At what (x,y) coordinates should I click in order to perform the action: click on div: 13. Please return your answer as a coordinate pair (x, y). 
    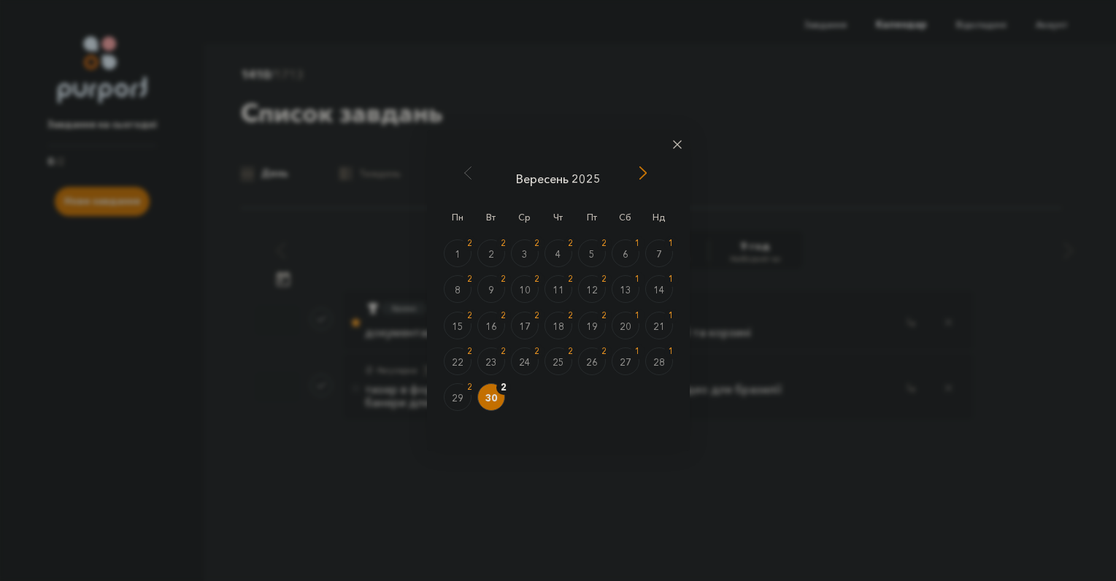
    Looking at the image, I should click on (626, 291).